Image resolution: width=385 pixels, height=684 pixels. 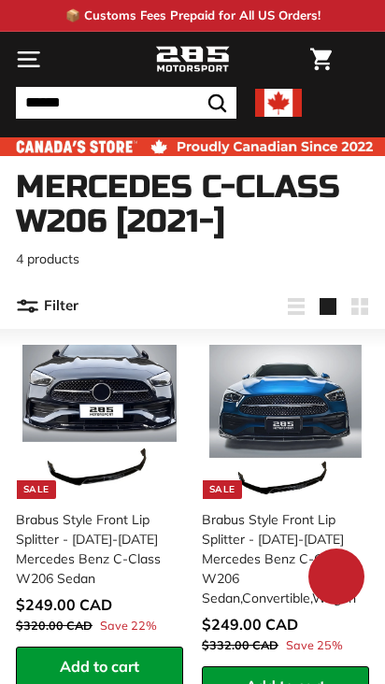 What do you see at coordinates (193, 259) in the screenshot?
I see `p: 4 products` at bounding box center [193, 259].